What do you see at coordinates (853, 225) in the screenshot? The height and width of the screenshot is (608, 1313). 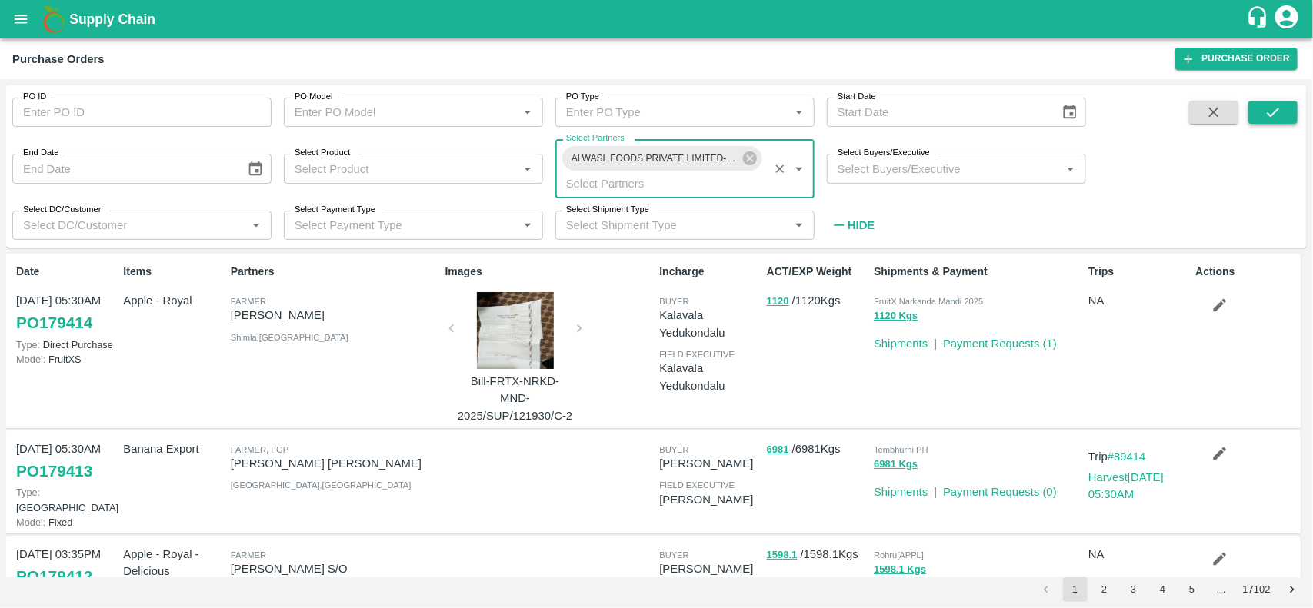 I see `button: Hide` at bounding box center [853, 225].